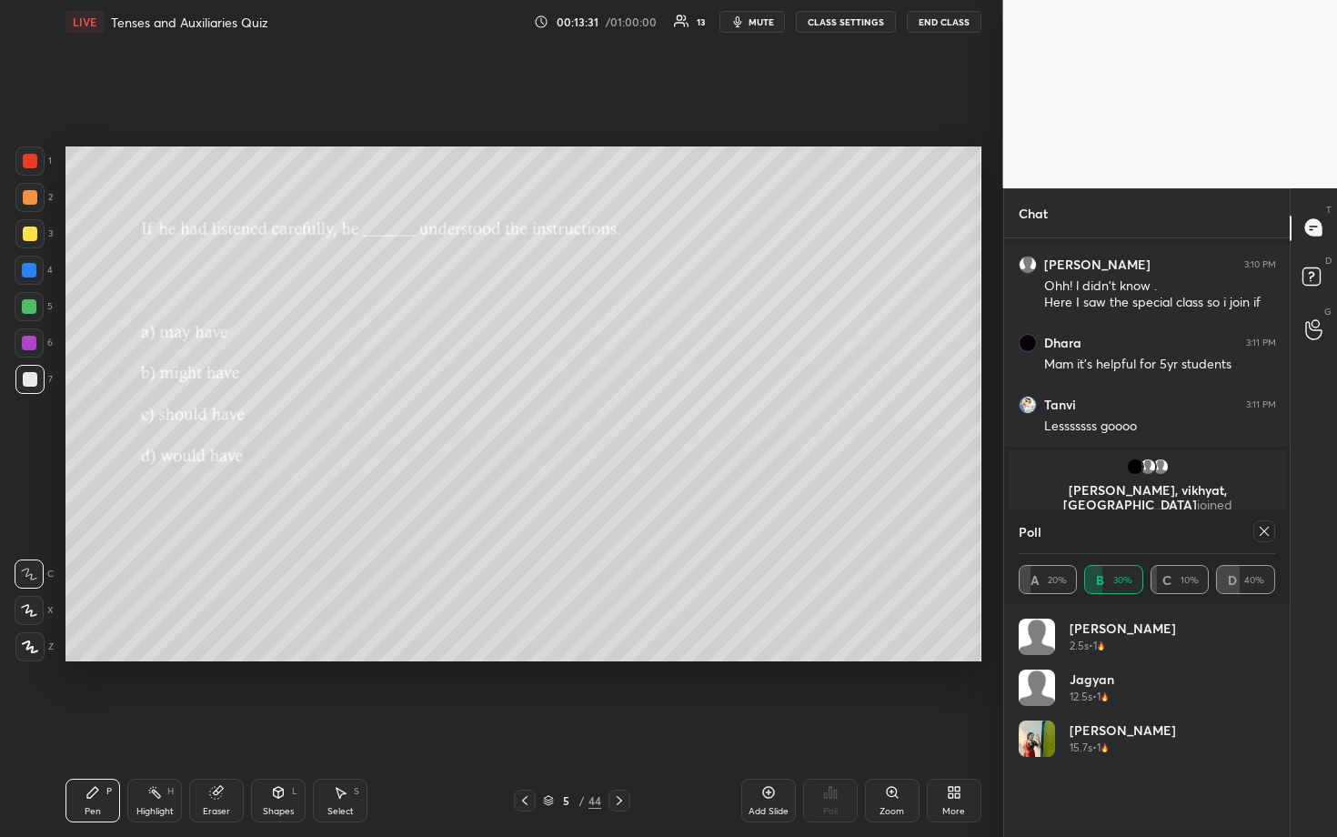  Describe the element at coordinates (846, 22) in the screenshot. I see `button: CLASS SETTINGS` at that location.